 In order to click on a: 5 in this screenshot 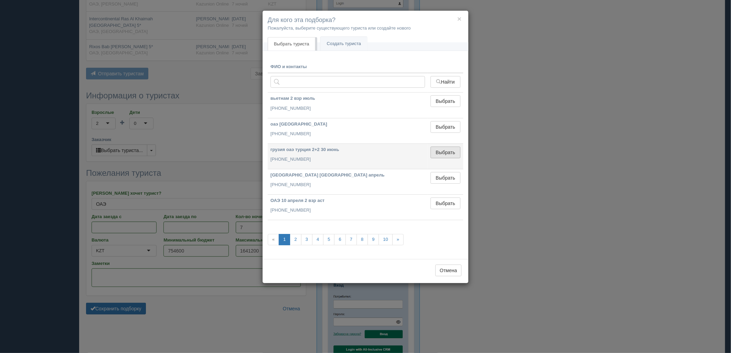, I will do `click(329, 240)`.